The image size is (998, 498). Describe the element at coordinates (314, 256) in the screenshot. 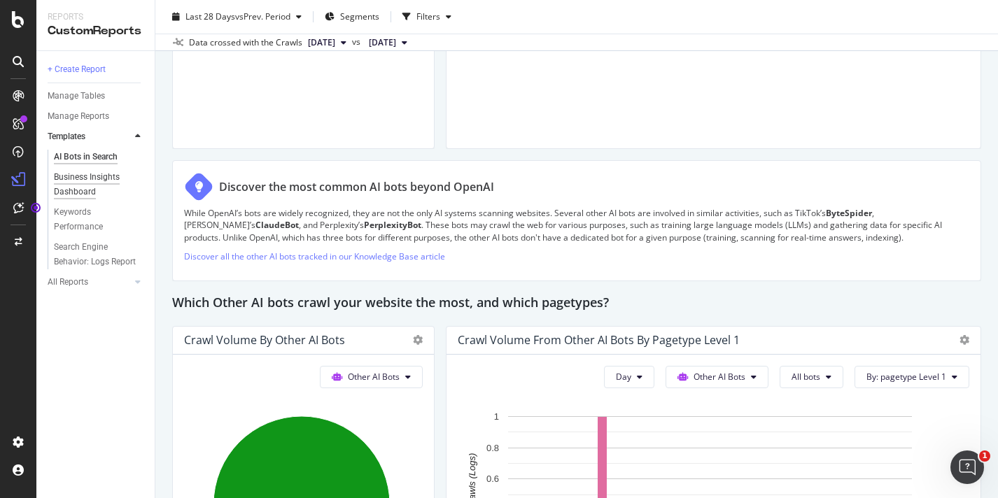

I see `a: Discover all the other AI bots tracked in our Knowledge Base article` at that location.